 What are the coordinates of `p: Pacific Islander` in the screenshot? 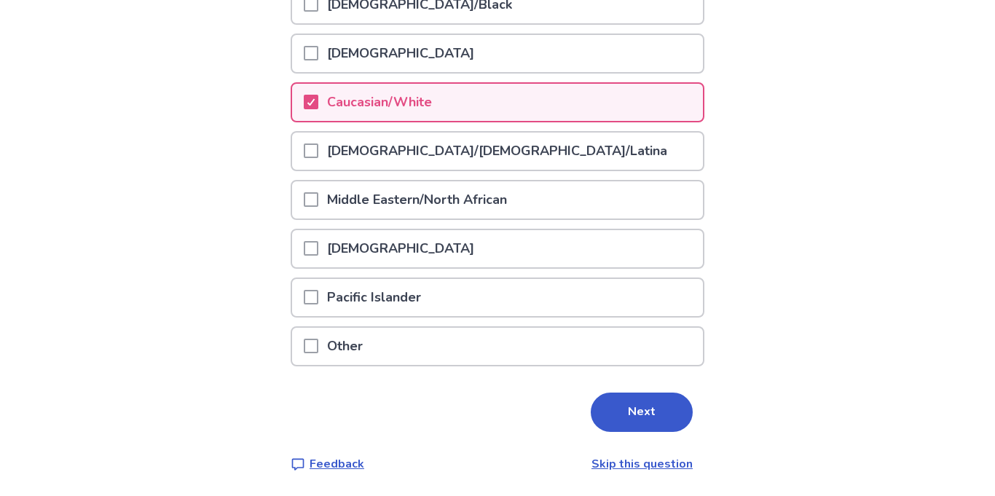 It's located at (374, 297).